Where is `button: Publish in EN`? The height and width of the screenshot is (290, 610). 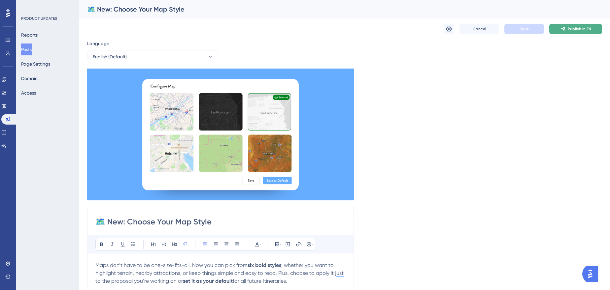 button: Publish in EN is located at coordinates (576, 29).